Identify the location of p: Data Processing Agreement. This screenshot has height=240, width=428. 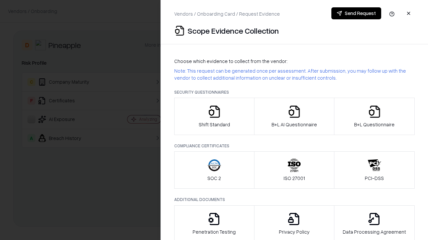
(374, 232).